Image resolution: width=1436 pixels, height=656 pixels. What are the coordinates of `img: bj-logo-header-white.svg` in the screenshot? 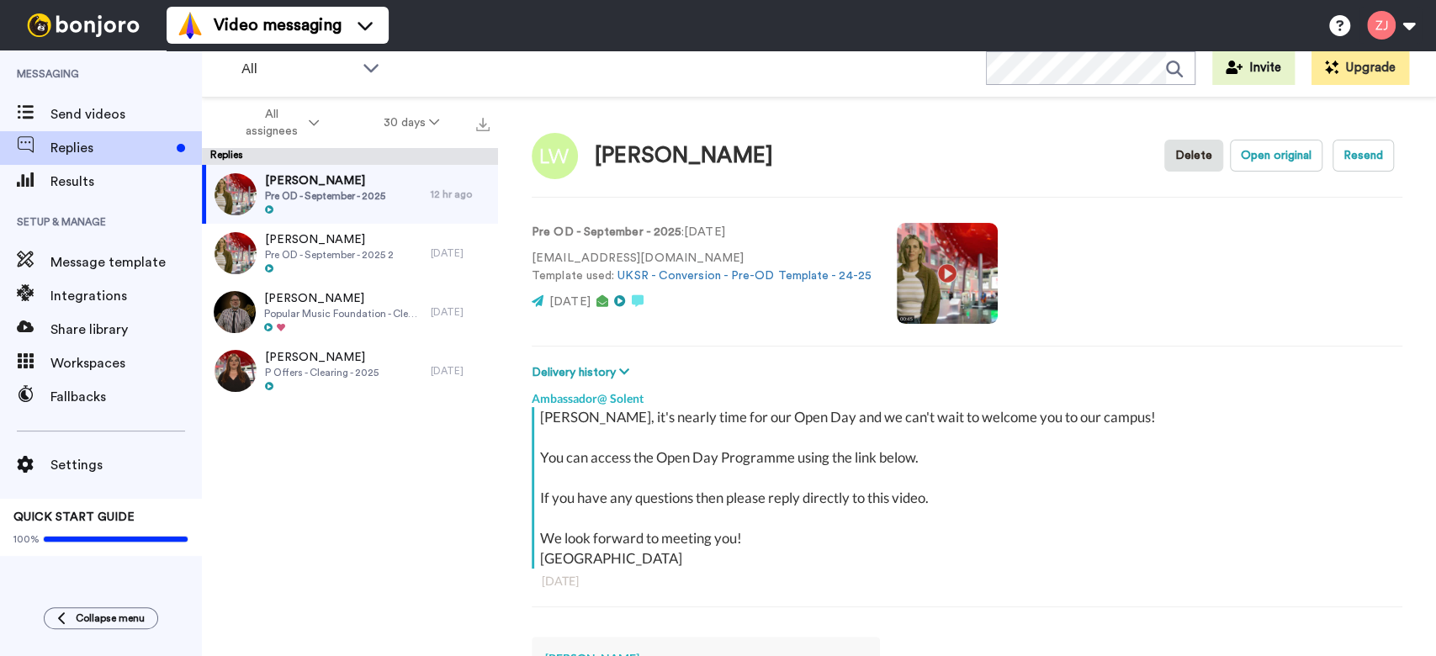 It's located at (83, 25).